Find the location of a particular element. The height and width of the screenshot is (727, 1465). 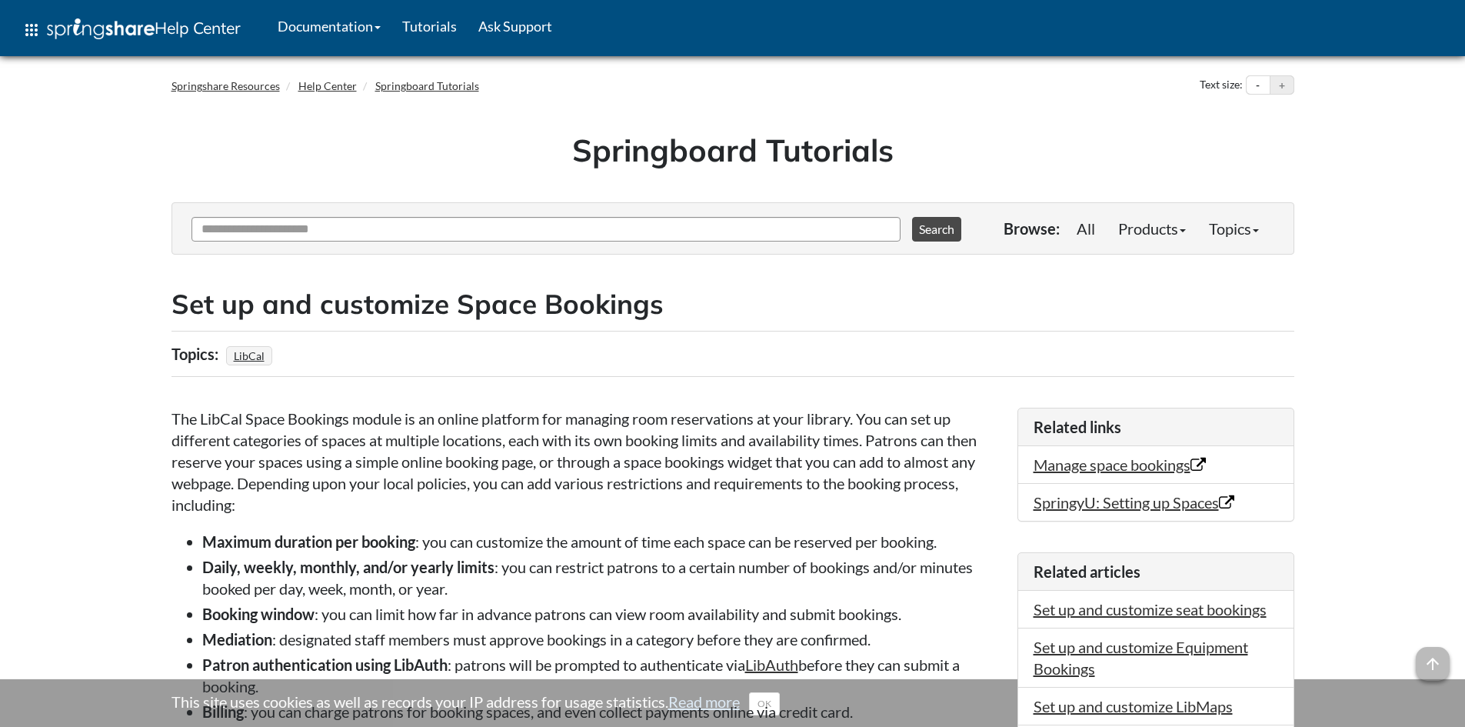

a: SpringyU: Setting up Spaces is located at coordinates (1134, 502).